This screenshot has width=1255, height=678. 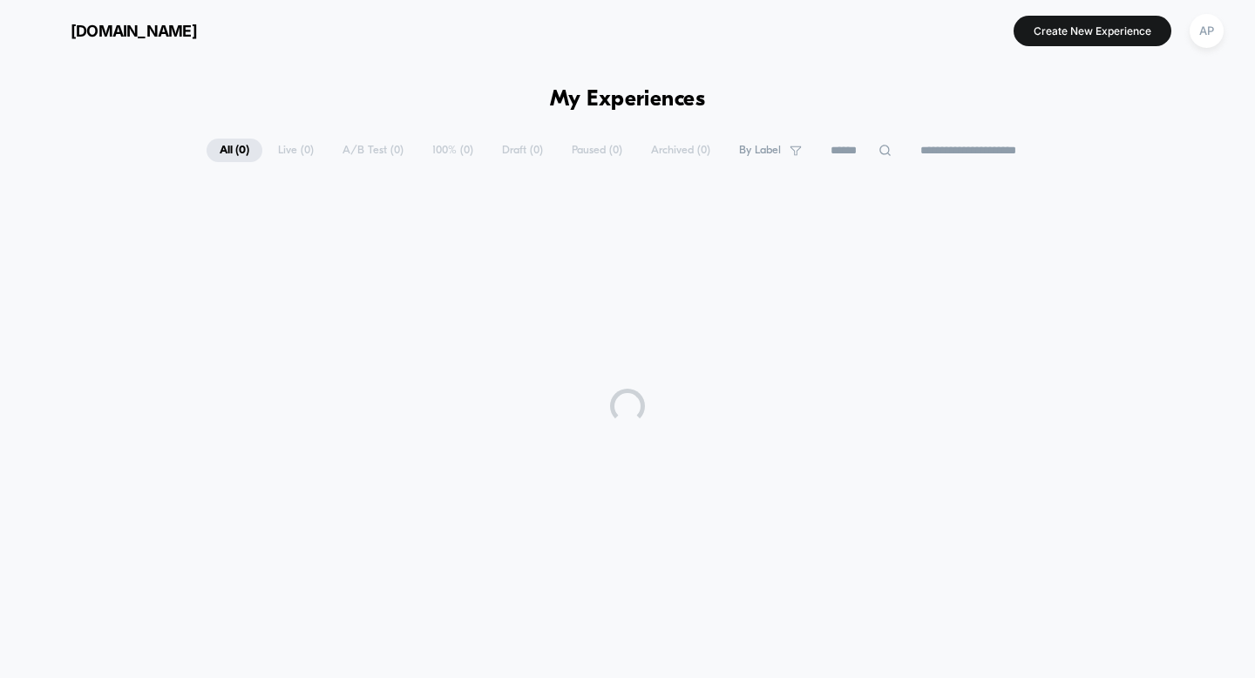 What do you see at coordinates (760, 150) in the screenshot?
I see `span: By Label` at bounding box center [760, 150].